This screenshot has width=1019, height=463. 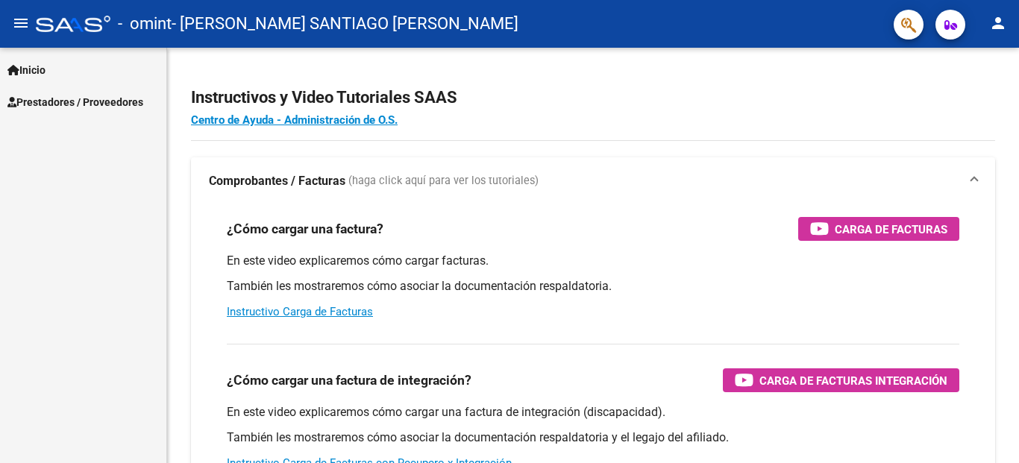 I want to click on span: - omint, so click(x=145, y=24).